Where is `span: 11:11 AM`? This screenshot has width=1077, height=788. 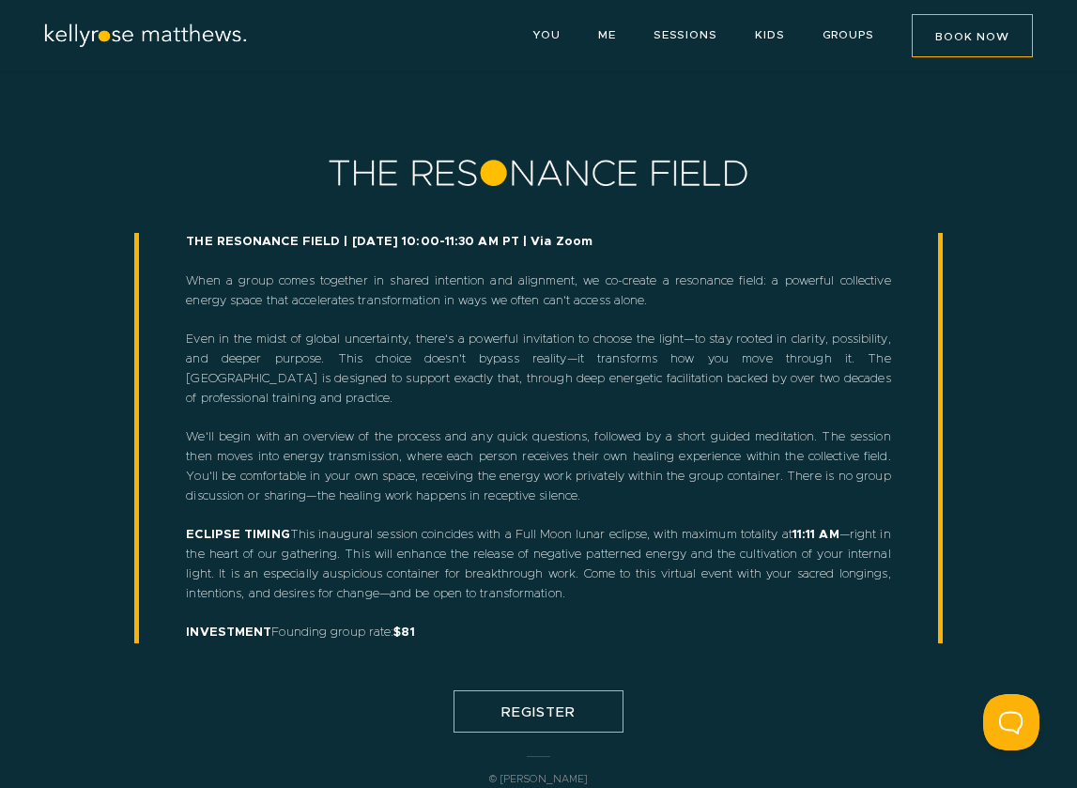 span: 11:11 AM is located at coordinates (816, 534).